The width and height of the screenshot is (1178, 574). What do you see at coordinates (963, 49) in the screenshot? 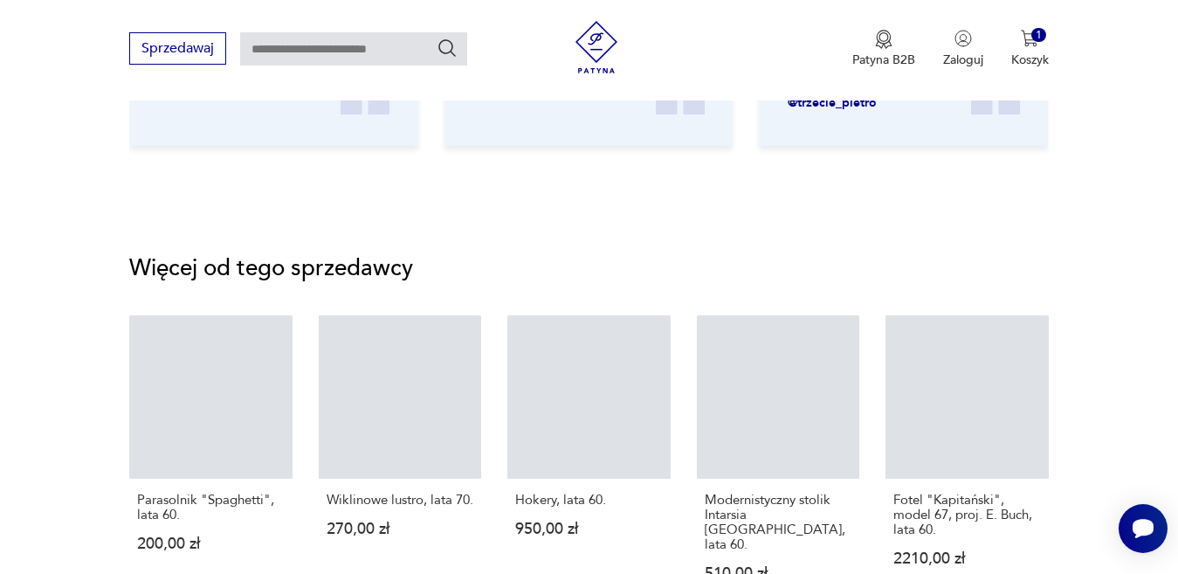
I see `button: Zaloguj` at bounding box center [963, 49].